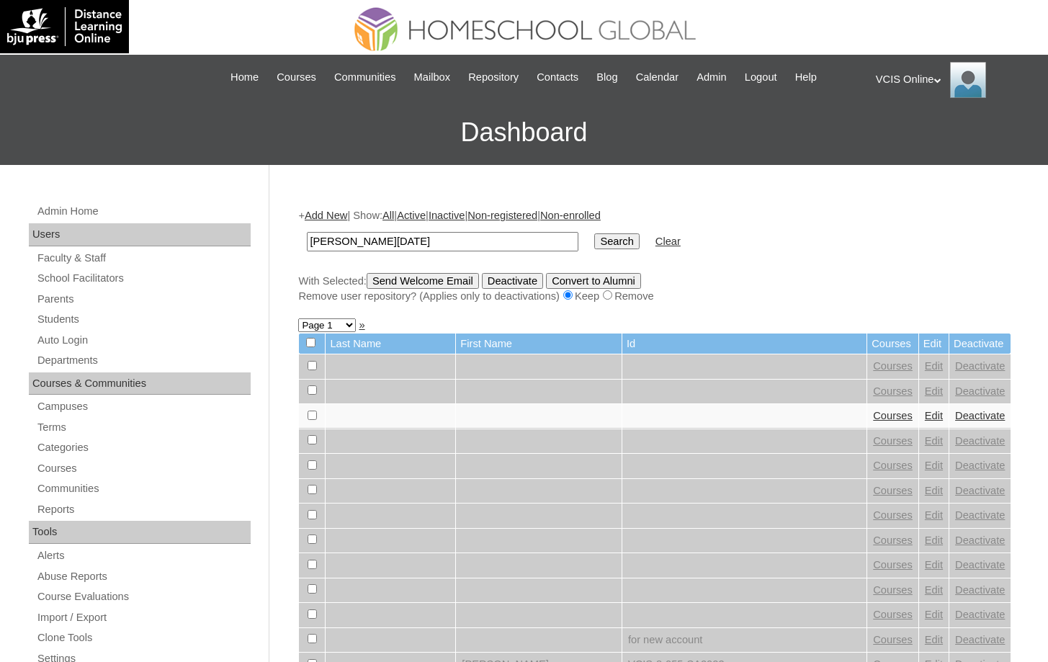 Image resolution: width=1048 pixels, height=662 pixels. What do you see at coordinates (143, 211) in the screenshot?
I see `a: Admin Home` at bounding box center [143, 211].